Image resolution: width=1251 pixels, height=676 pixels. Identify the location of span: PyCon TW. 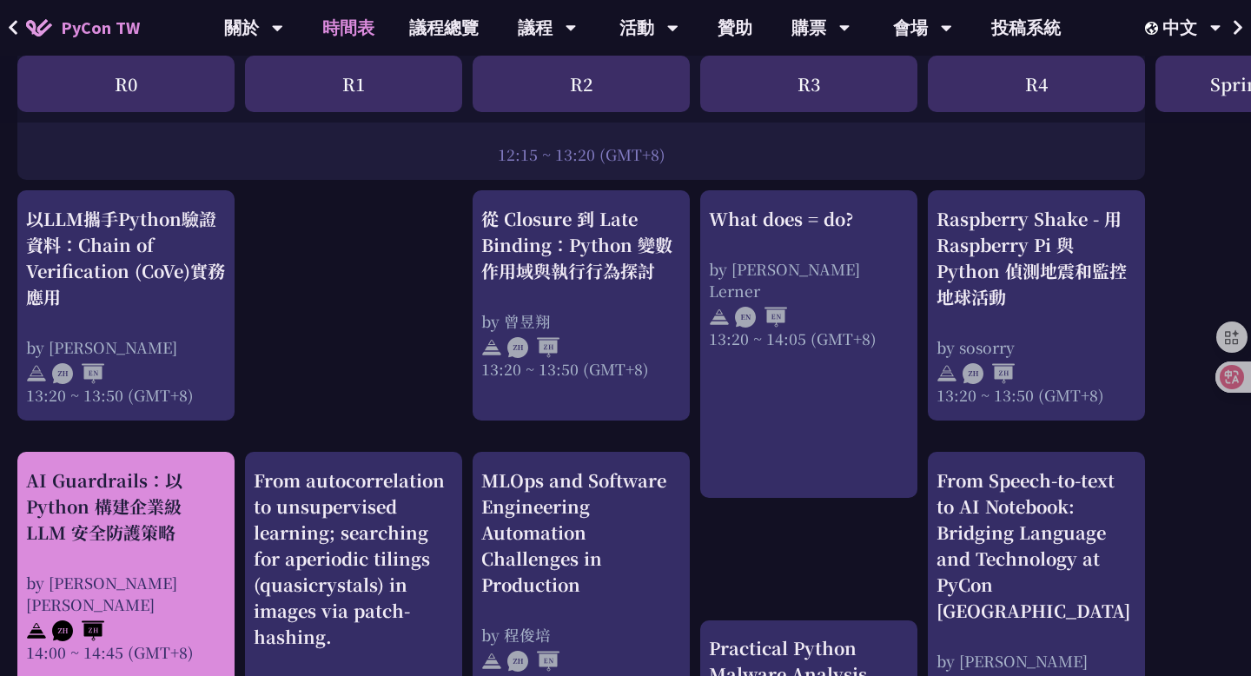
(100, 28).